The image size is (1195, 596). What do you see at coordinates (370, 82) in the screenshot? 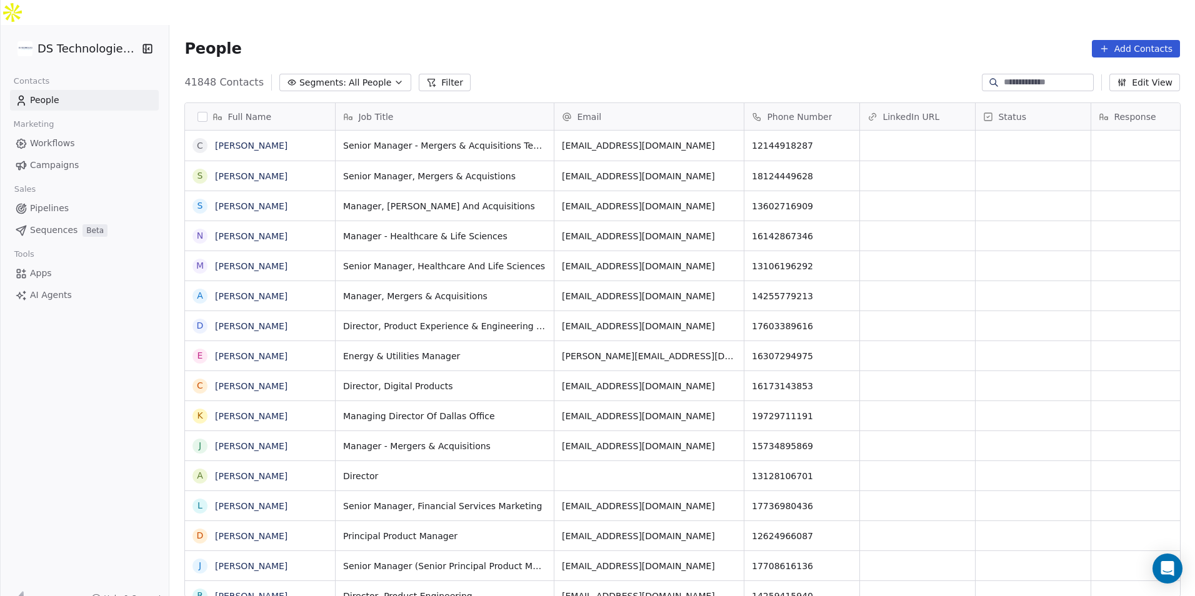
I see `span: All People` at bounding box center [370, 82].